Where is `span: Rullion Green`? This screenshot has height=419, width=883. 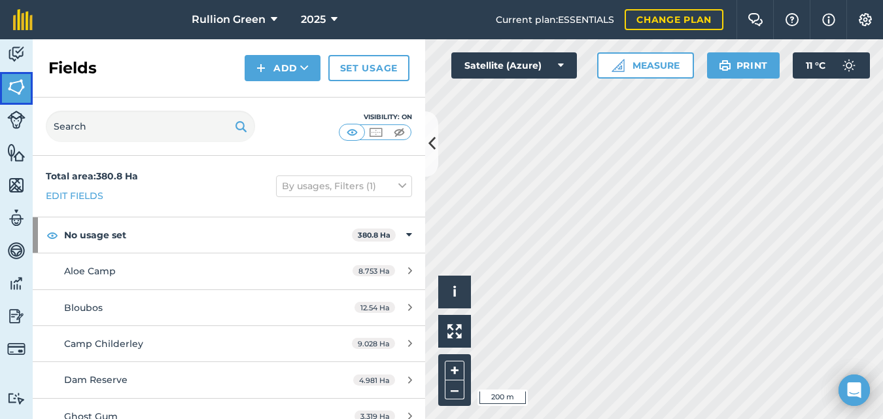 span: Rullion Green is located at coordinates (228, 20).